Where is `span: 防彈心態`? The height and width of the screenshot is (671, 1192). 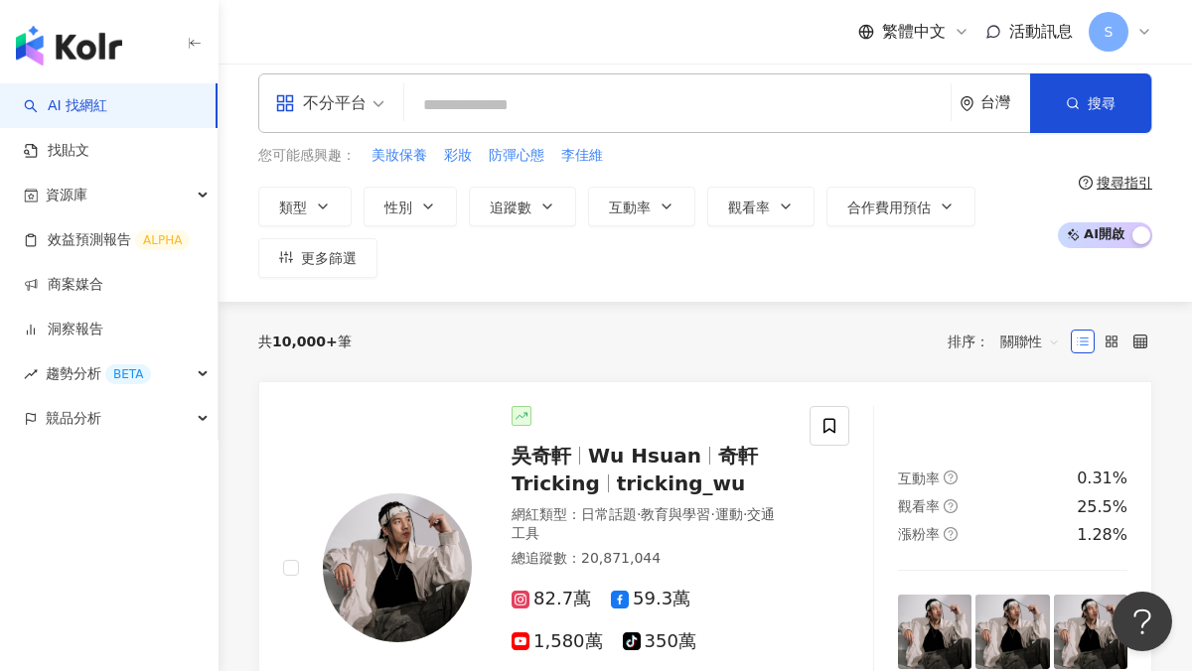
span: 防彈心態 is located at coordinates (516, 156).